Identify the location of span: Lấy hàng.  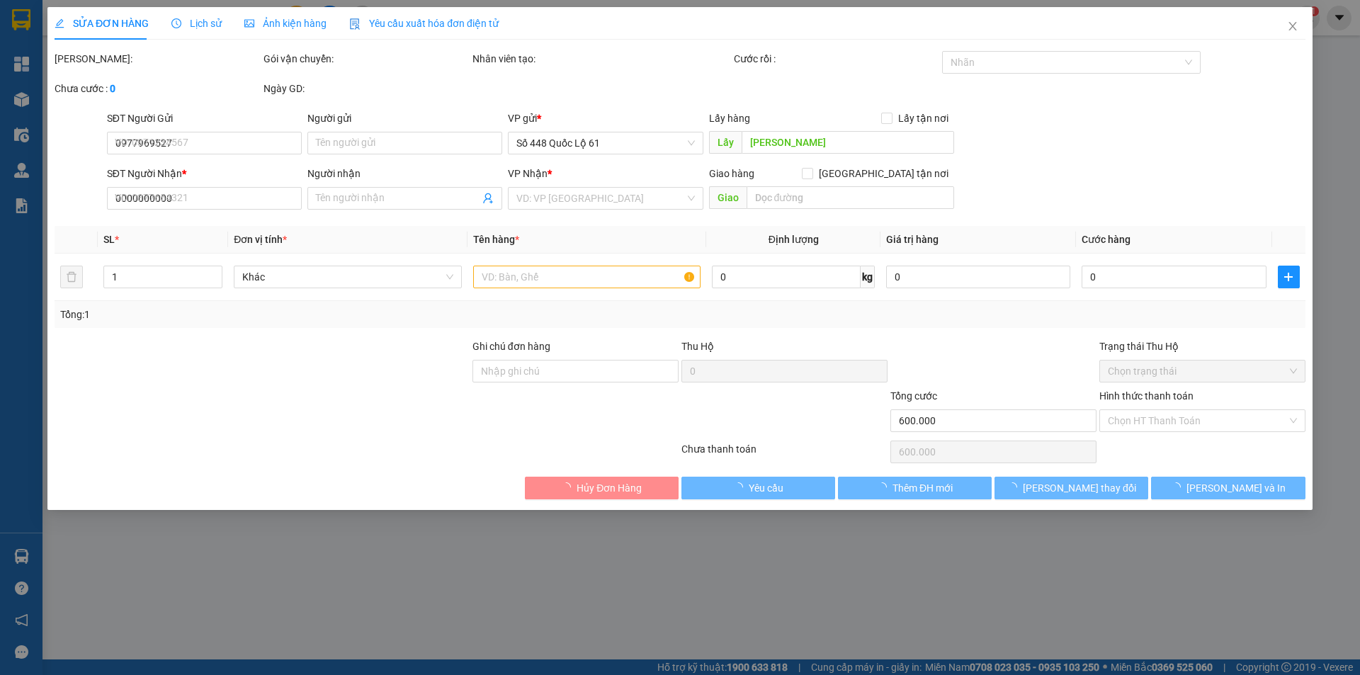
(729, 118).